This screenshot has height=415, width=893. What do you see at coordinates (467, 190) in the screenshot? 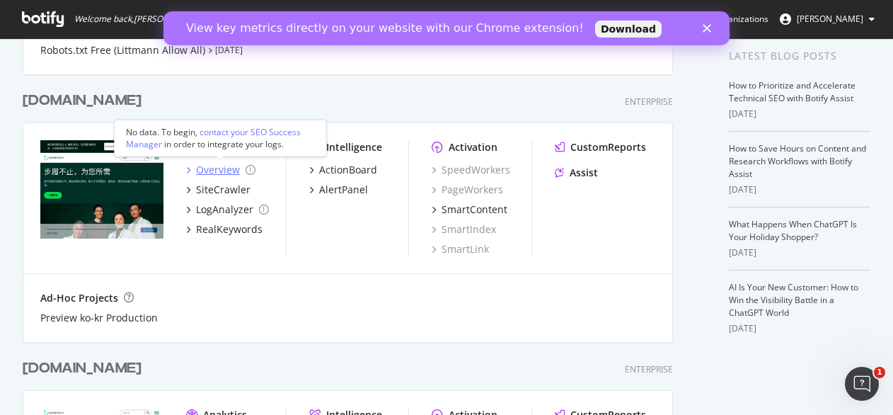
I see `a: PageWorkers` at bounding box center [467, 190].